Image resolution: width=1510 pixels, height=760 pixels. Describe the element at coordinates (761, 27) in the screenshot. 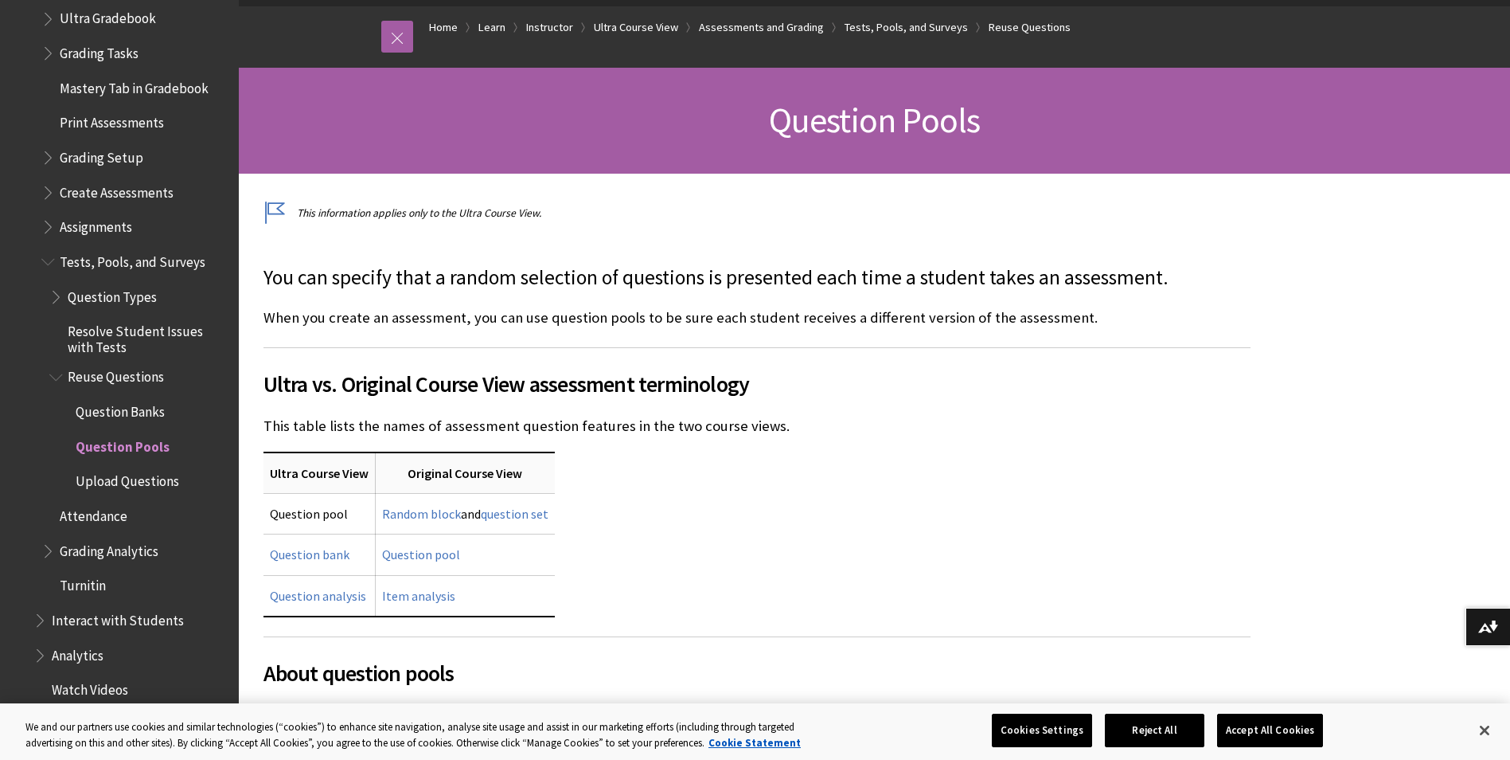

I see `a: Assessments and Grading` at that location.